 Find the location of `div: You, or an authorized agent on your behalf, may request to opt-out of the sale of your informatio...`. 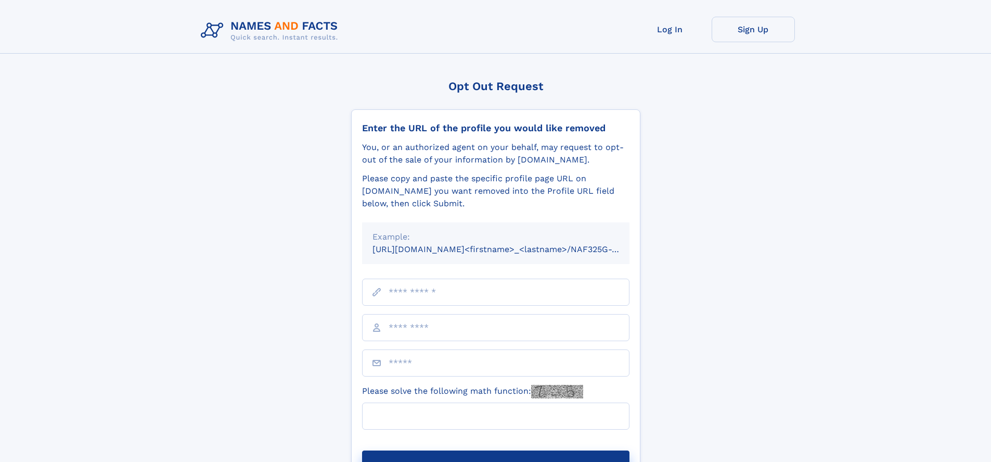

div: You, or an authorized agent on your behalf, may request to opt-out of the sale of your informatio... is located at coordinates (496, 154).